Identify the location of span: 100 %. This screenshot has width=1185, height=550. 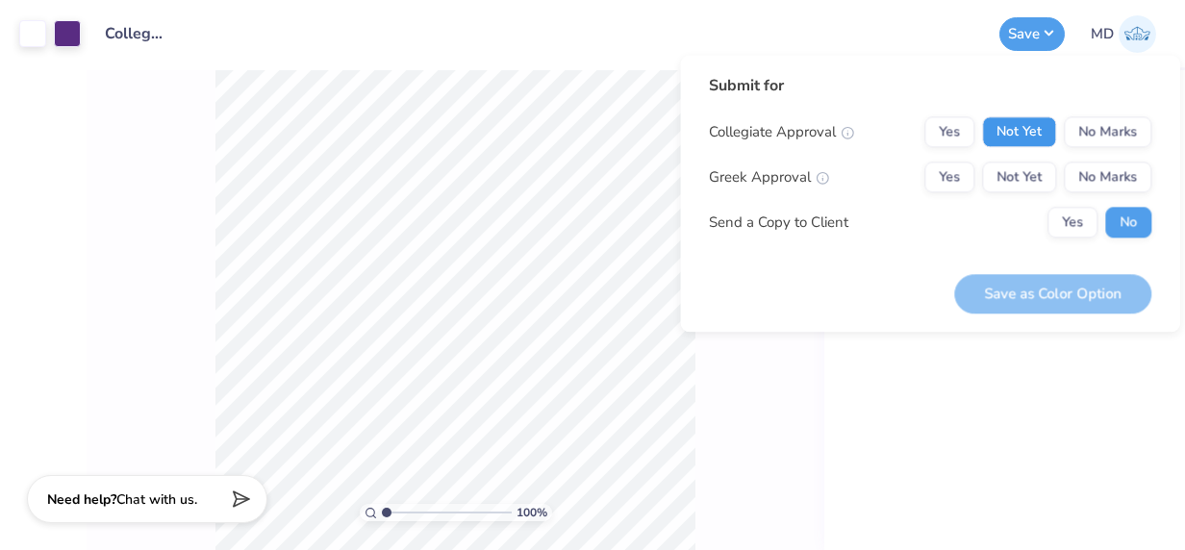
(532, 513).